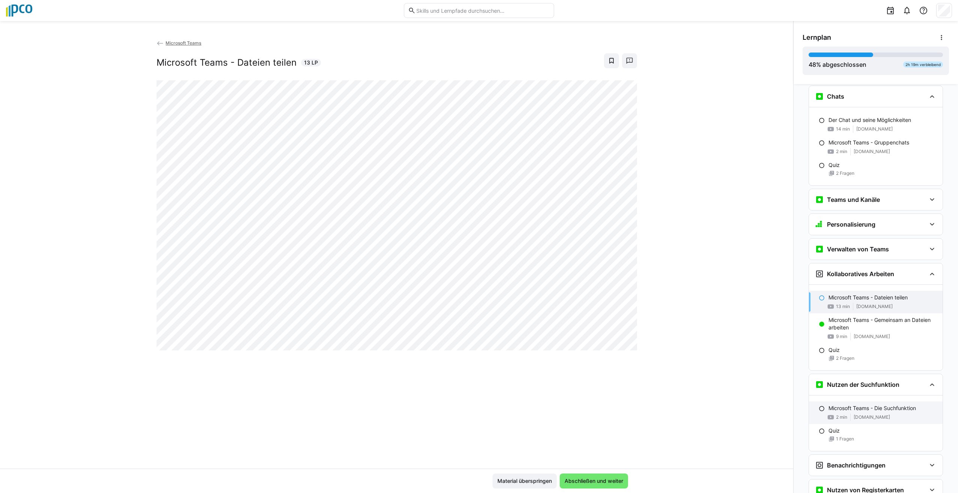 This screenshot has width=958, height=493. I want to click on h3: Chats, so click(835, 96).